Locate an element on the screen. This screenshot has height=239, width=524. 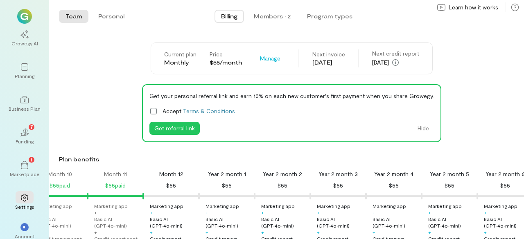
button: Team is located at coordinates (74, 16).